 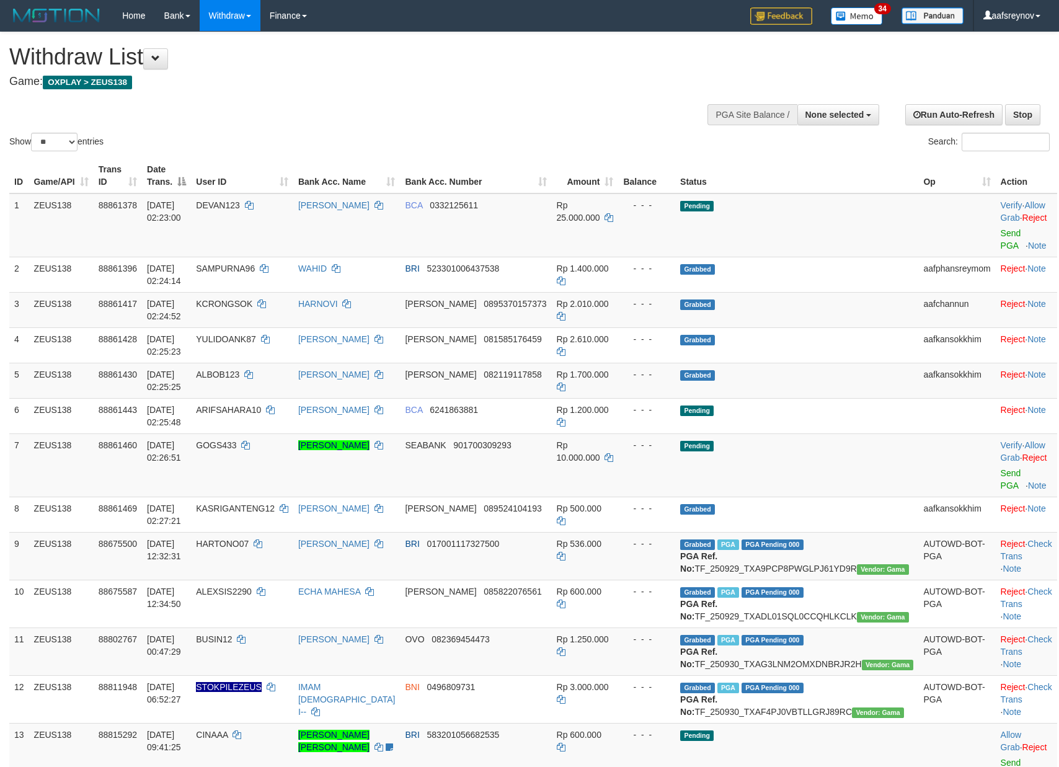 I want to click on th: Date Trans.: activate to sort column descending, so click(x=166, y=175).